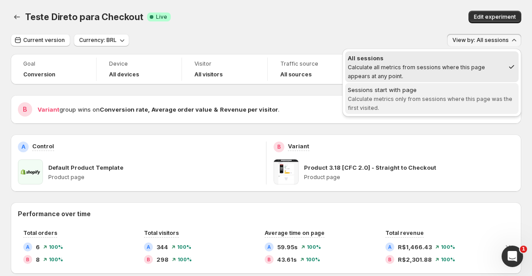 The image size is (532, 276). I want to click on span: 59.95s, so click(287, 247).